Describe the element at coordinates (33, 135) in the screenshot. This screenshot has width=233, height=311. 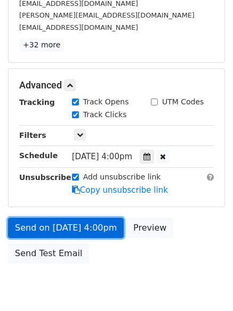
I see `strong: Filters` at that location.